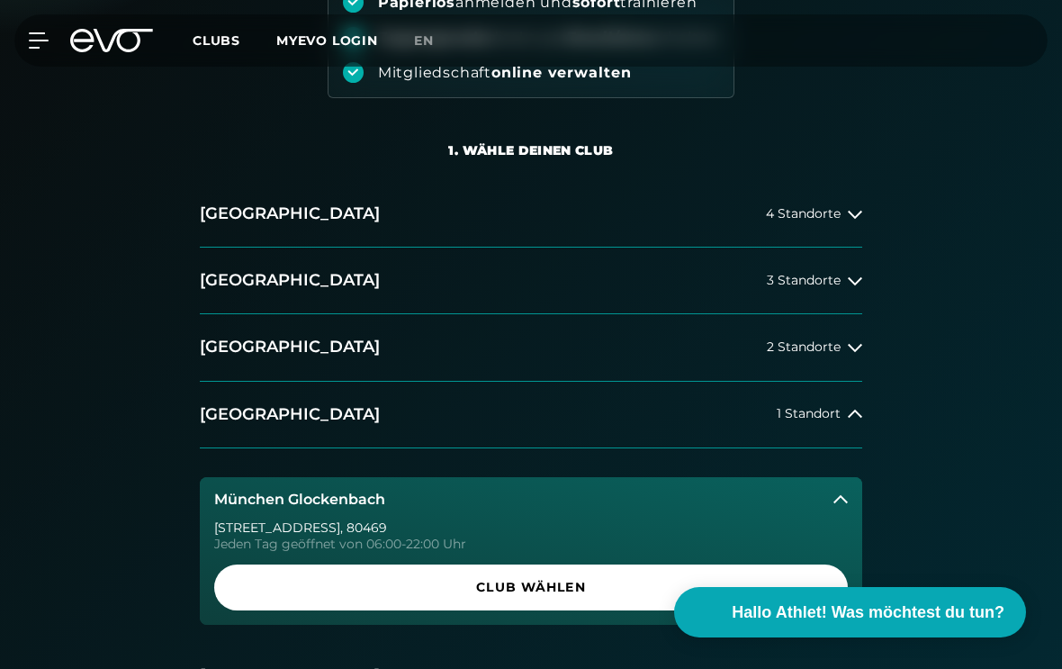 This screenshot has height=669, width=1062. I want to click on button: Hallo Athlet! Was möchtest du tun?, so click(849, 612).